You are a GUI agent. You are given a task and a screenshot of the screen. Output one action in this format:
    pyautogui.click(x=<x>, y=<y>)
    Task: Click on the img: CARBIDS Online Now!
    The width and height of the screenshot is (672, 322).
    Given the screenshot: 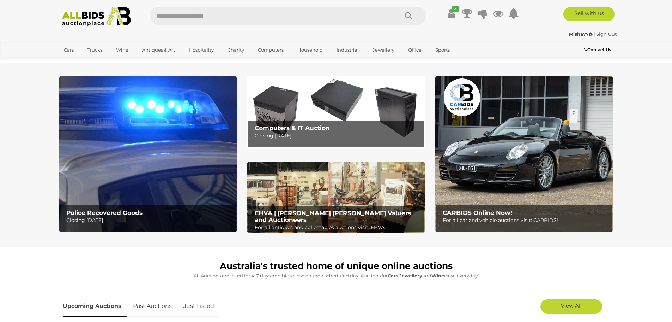 What is the action you would take?
    pyautogui.click(x=524, y=154)
    